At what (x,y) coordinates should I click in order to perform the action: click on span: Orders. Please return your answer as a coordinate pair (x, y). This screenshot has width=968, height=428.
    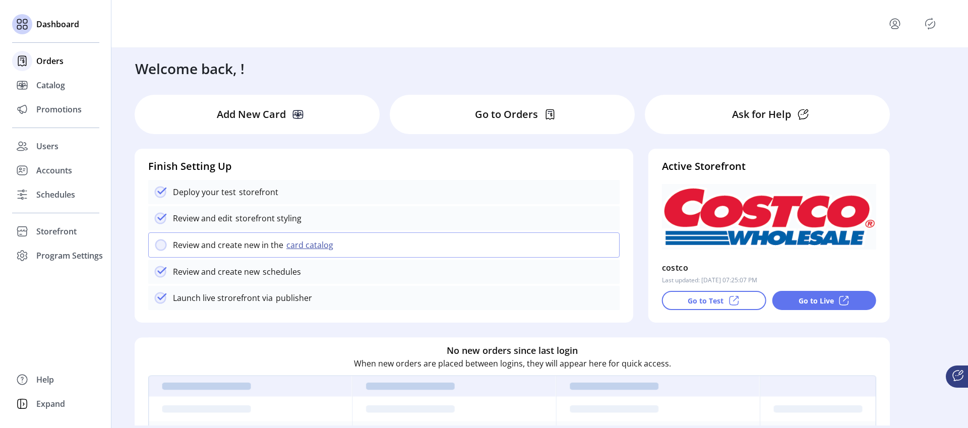
    Looking at the image, I should click on (50, 61).